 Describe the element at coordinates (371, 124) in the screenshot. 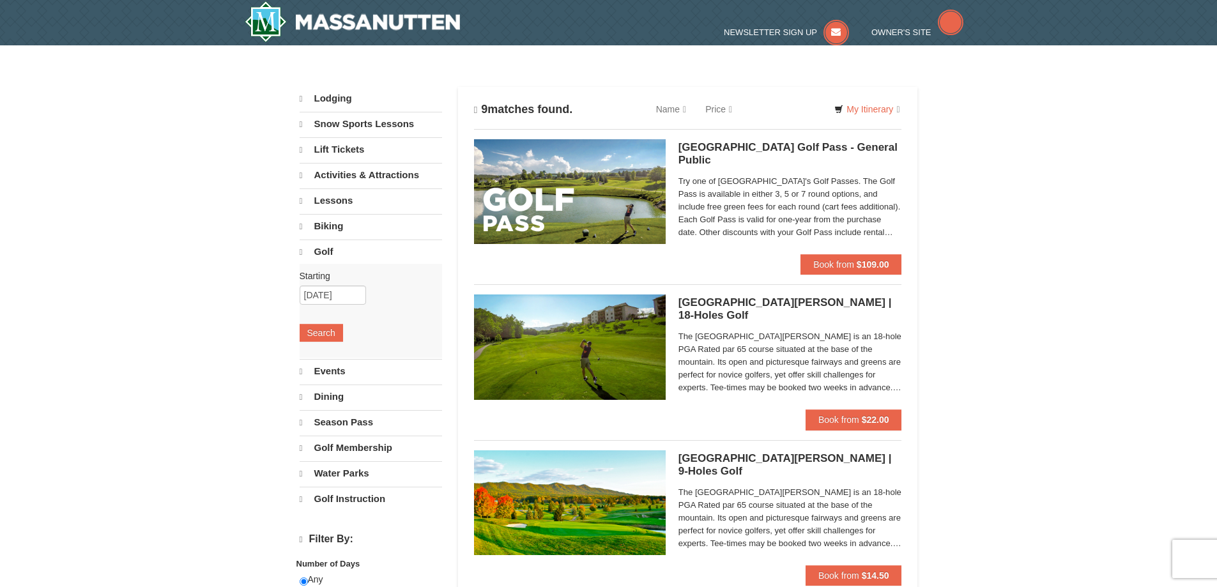

I see `a: Snow Sports Lessons` at that location.